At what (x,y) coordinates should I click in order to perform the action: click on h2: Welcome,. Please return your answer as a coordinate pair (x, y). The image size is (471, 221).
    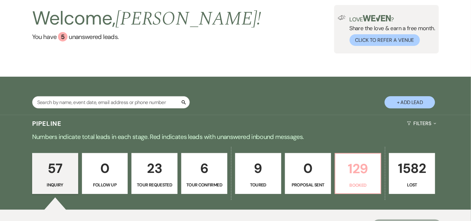
    Looking at the image, I should click on (146, 19).